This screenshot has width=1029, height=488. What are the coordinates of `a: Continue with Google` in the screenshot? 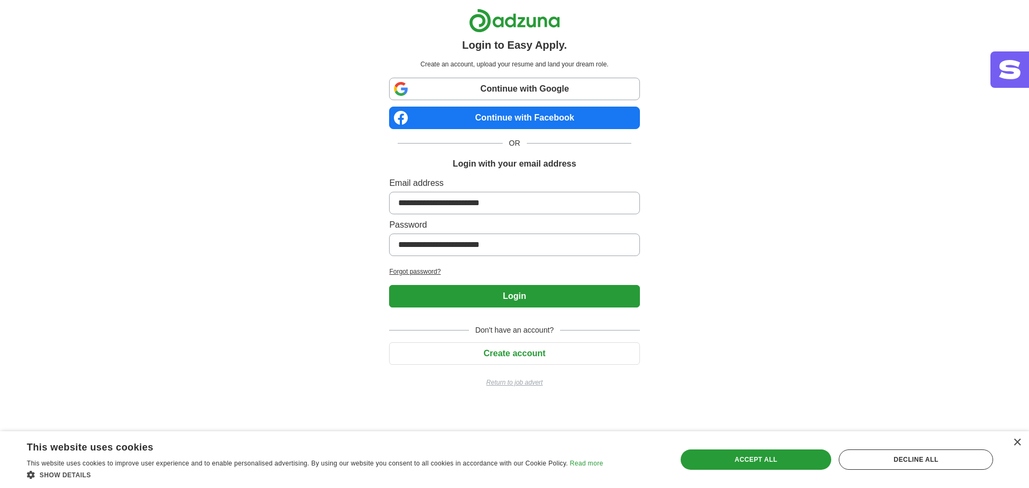 It's located at (514, 89).